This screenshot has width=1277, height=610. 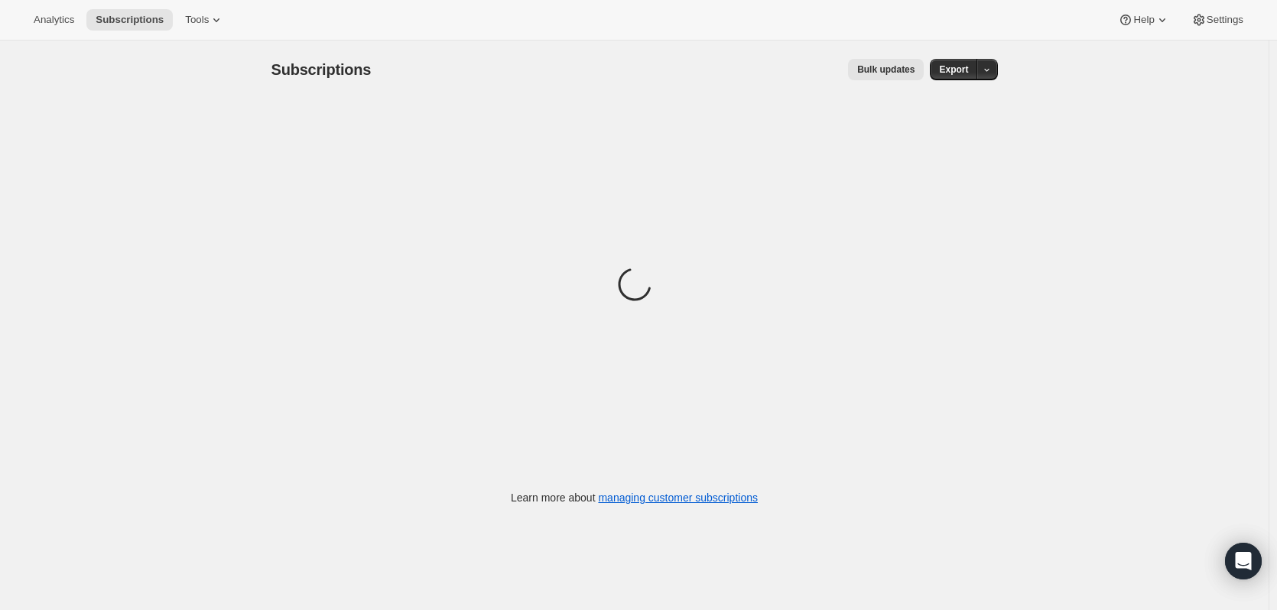 I want to click on span: Help, so click(x=1143, y=20).